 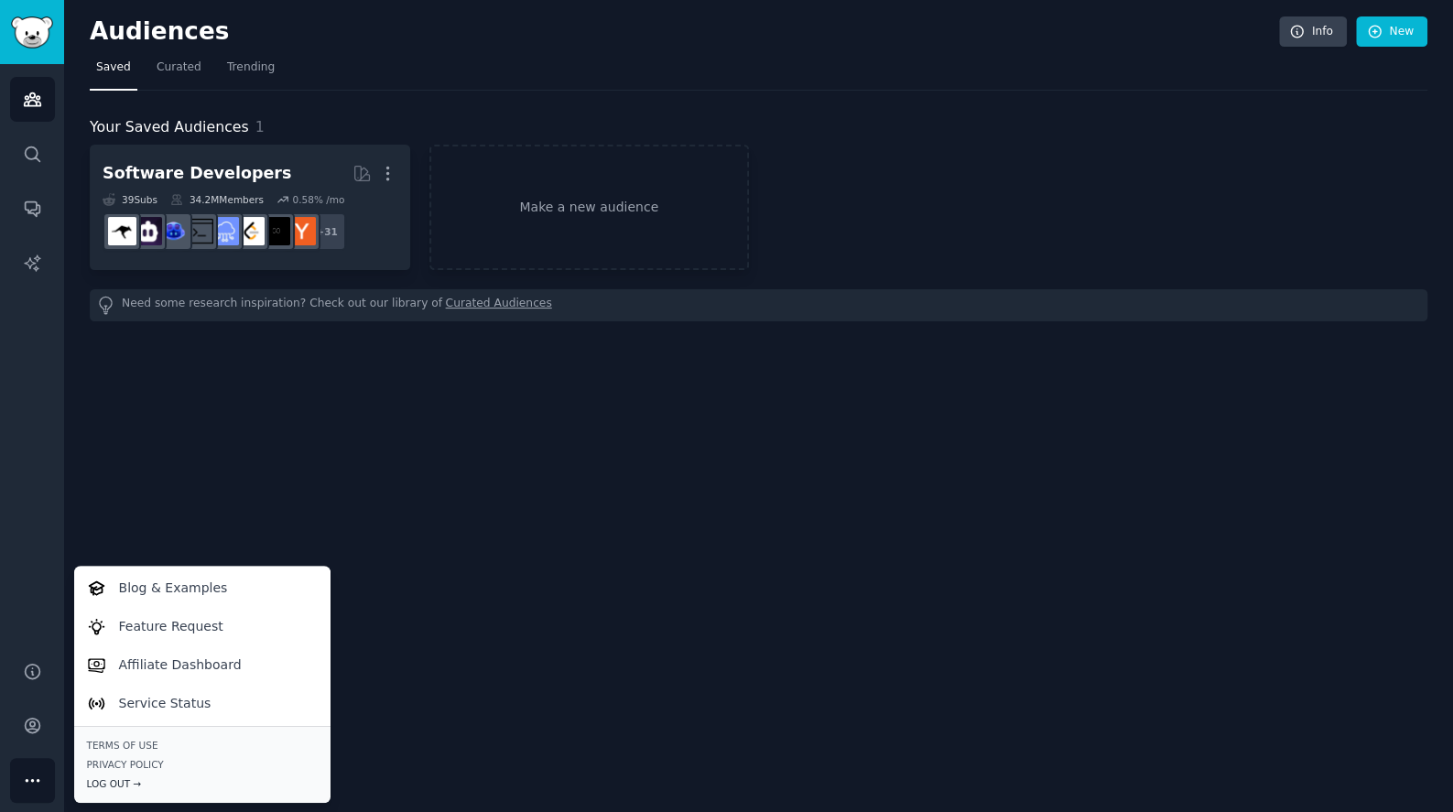 What do you see at coordinates (201, 626) in the screenshot?
I see `a: Feature Request` at bounding box center [201, 626].